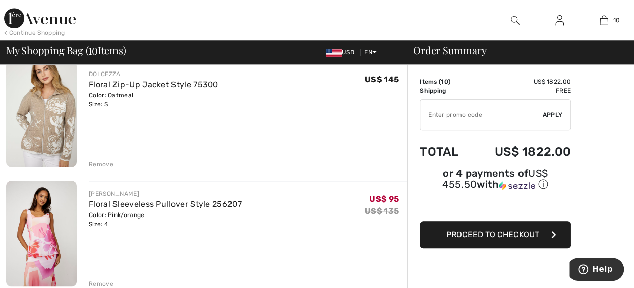  What do you see at coordinates (153, 84) in the screenshot?
I see `a: Floral Zip-Up Jacket Style 75300` at bounding box center [153, 84].